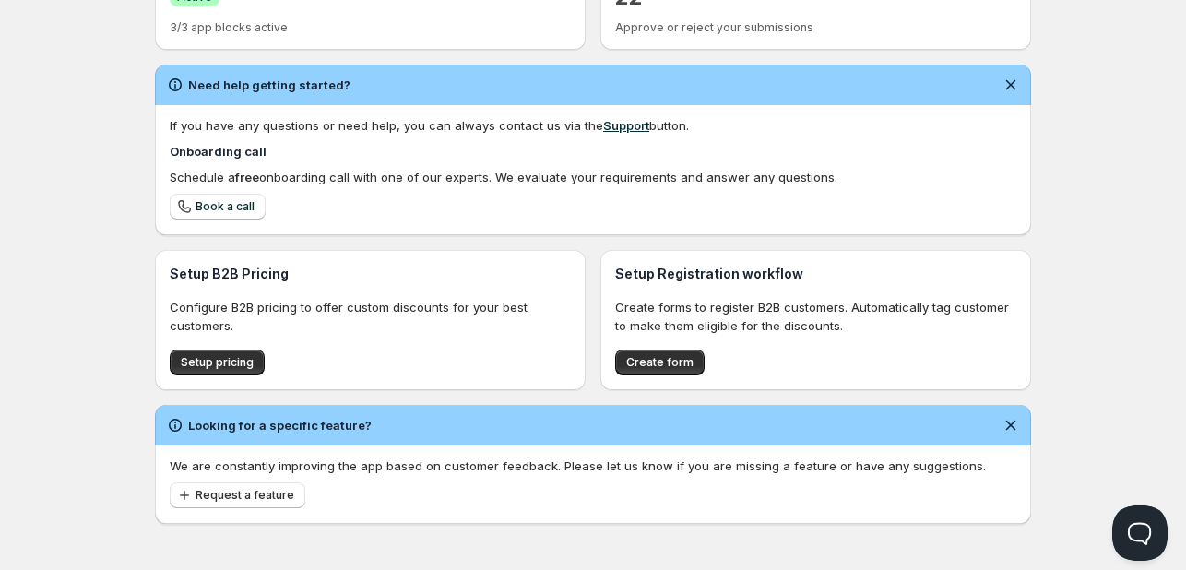 This screenshot has width=1186, height=570. What do you see at coordinates (217, 363) in the screenshot?
I see `span: Setup pricing` at bounding box center [217, 363].